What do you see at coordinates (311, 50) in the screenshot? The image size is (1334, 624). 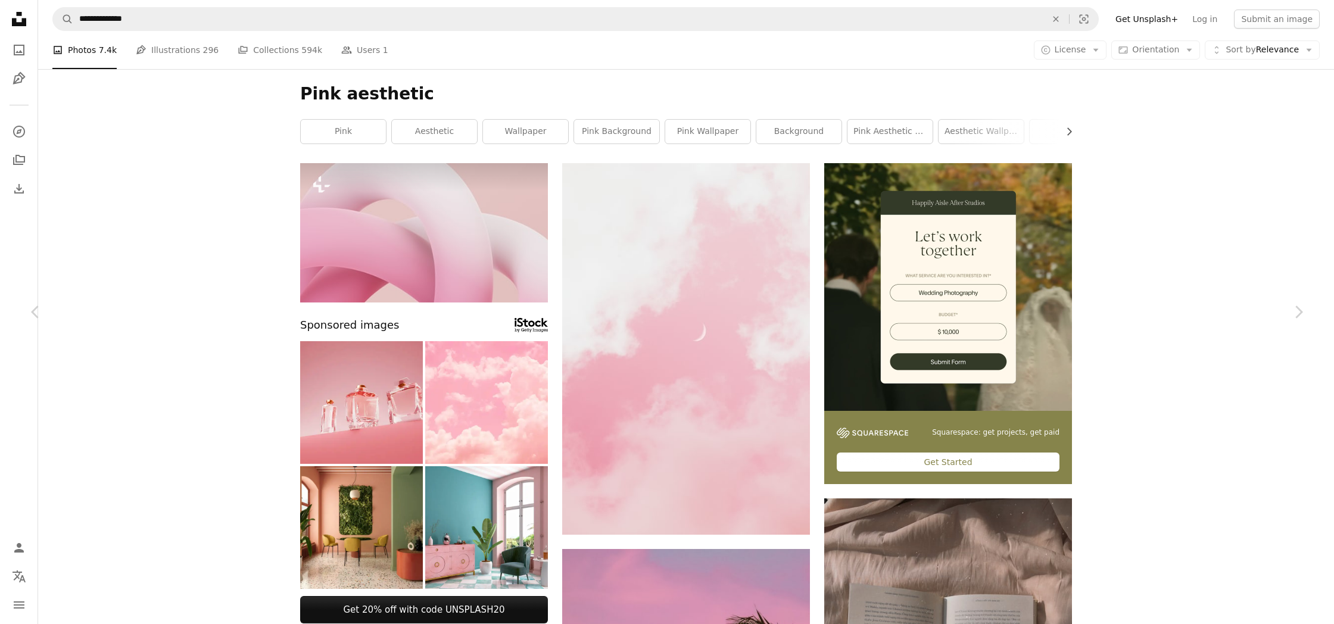 I see `span: 594k` at bounding box center [311, 50].